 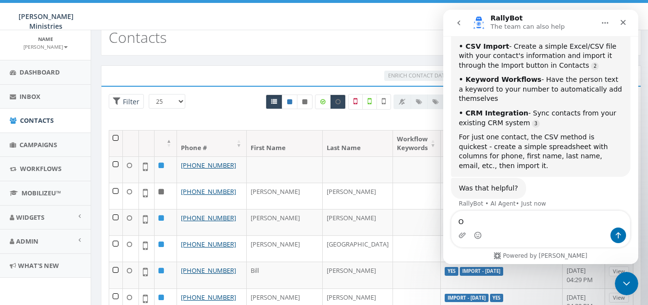 I want to click on span: MobilizeU™, so click(x=41, y=193).